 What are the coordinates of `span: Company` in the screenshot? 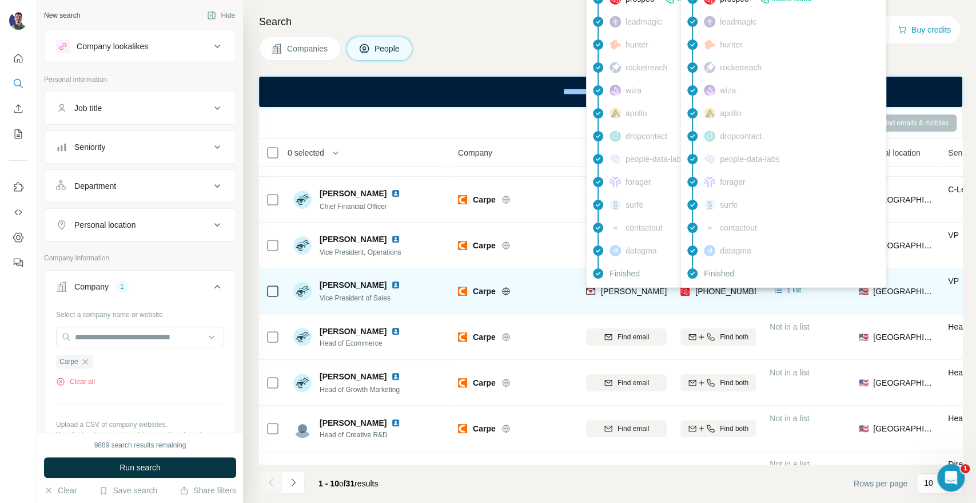 It's located at (475, 153).